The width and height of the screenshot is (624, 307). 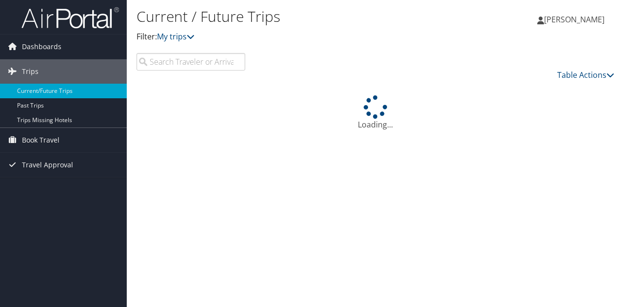 What do you see at coordinates (175, 37) in the screenshot?
I see `a: My trips` at bounding box center [175, 37].